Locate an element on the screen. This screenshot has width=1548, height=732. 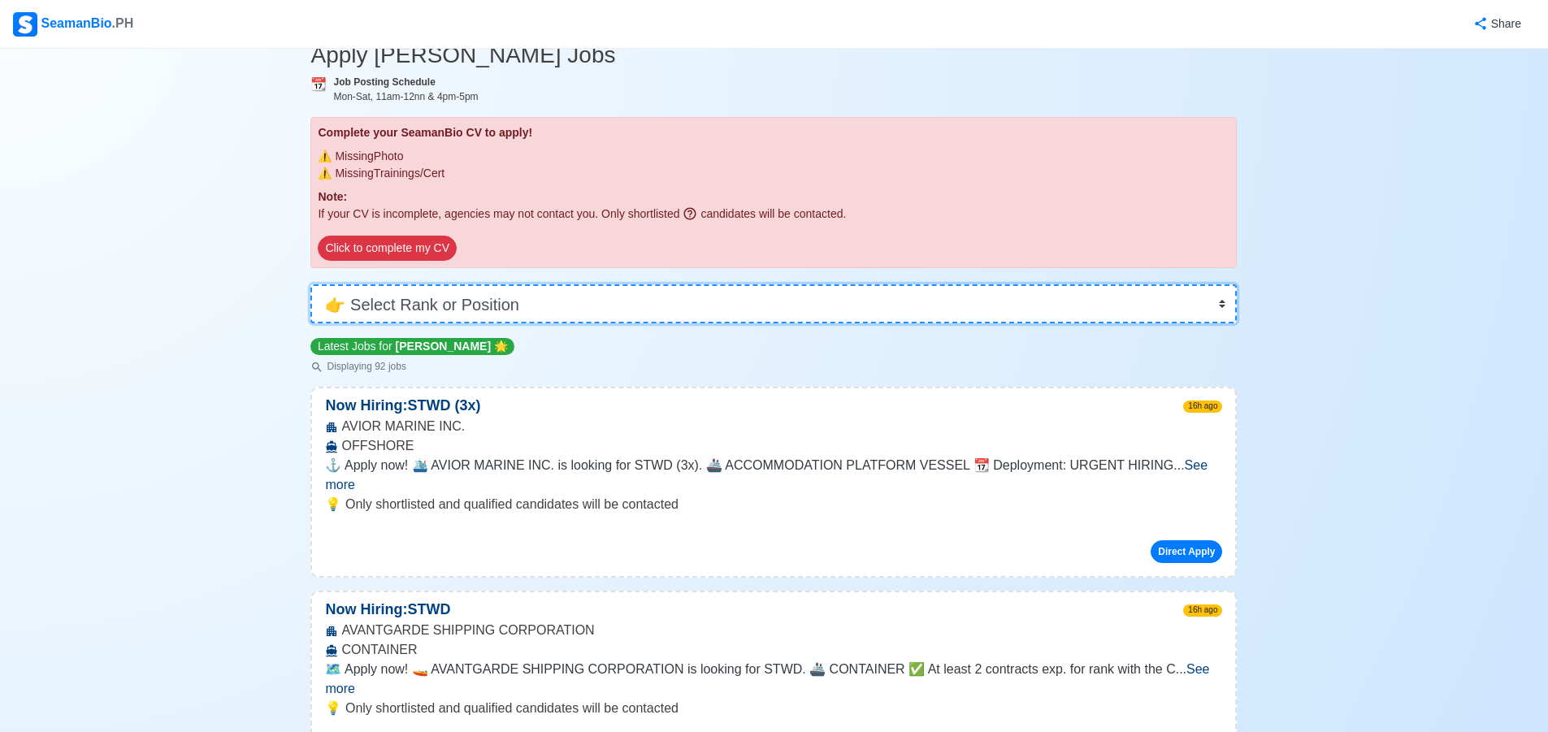
button: Direct Apply is located at coordinates (1186, 552).